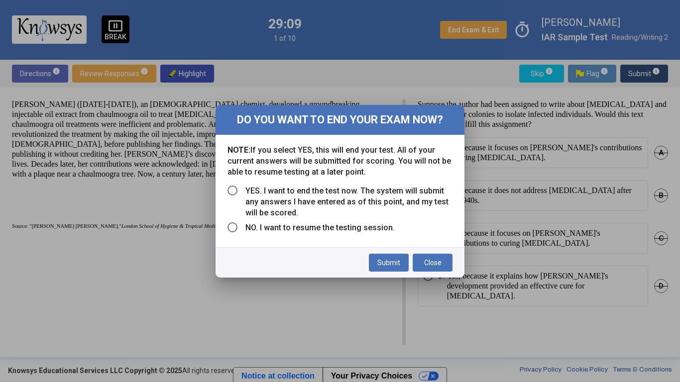  Describe the element at coordinates (389, 263) in the screenshot. I see `span: Submit` at that location.